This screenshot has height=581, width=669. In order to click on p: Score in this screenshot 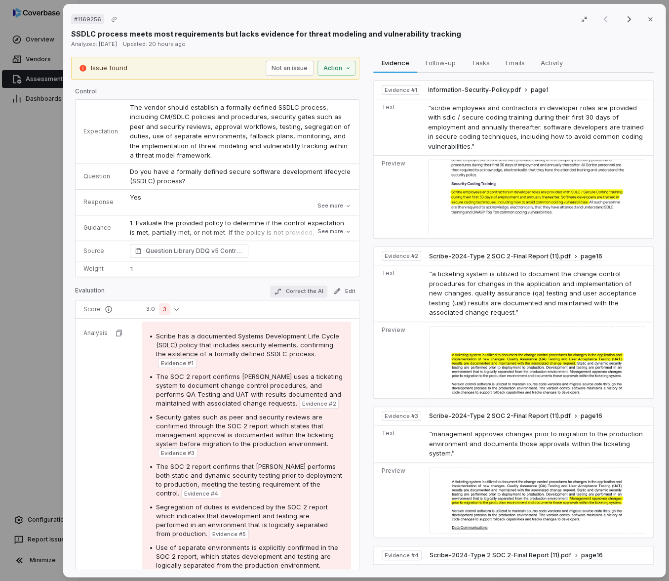, I will do `click(107, 309)`.